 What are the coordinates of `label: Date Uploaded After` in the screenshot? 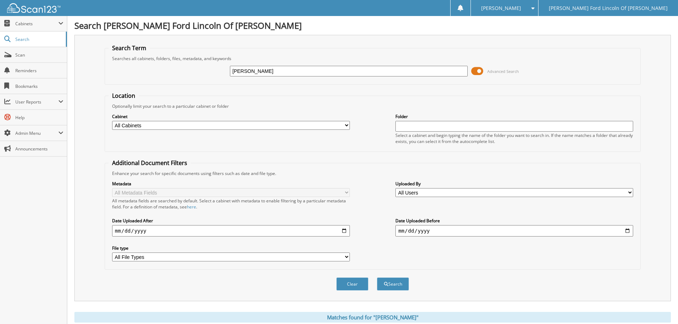 It's located at (231, 221).